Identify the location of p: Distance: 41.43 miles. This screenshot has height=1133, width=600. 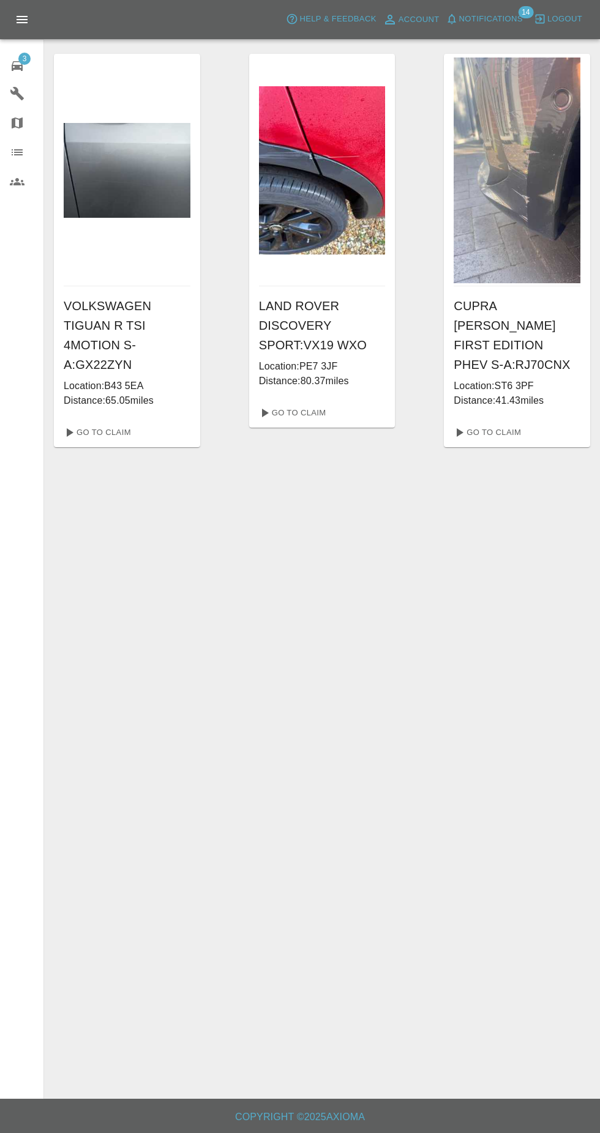
(516, 401).